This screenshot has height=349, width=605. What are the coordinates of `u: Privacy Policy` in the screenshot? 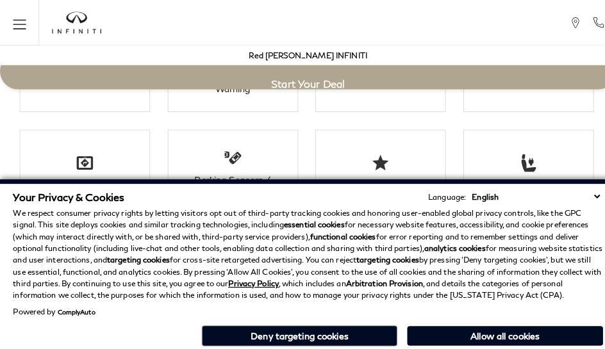 It's located at (249, 278).